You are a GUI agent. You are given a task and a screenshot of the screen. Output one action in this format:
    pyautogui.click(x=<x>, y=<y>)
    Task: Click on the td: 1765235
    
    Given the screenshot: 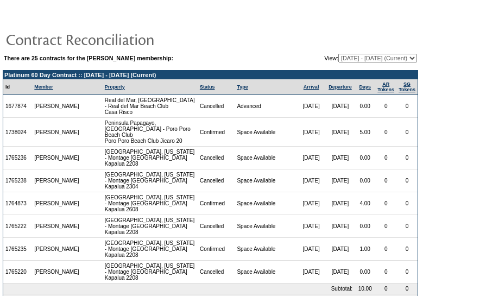 What is the action you would take?
    pyautogui.click(x=17, y=249)
    